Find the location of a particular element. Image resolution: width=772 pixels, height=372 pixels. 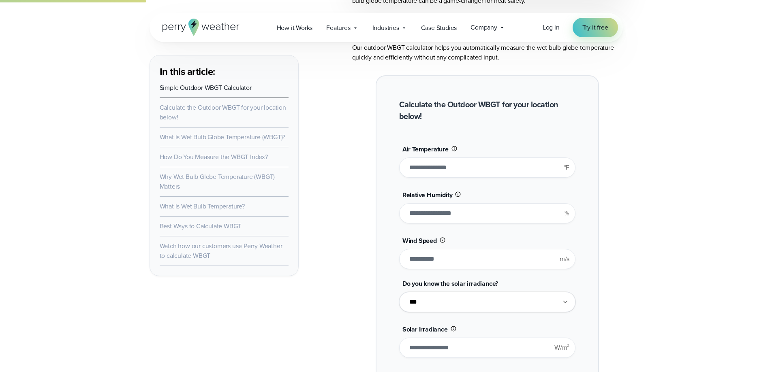

span: Wind Speed is located at coordinates (420, 241).